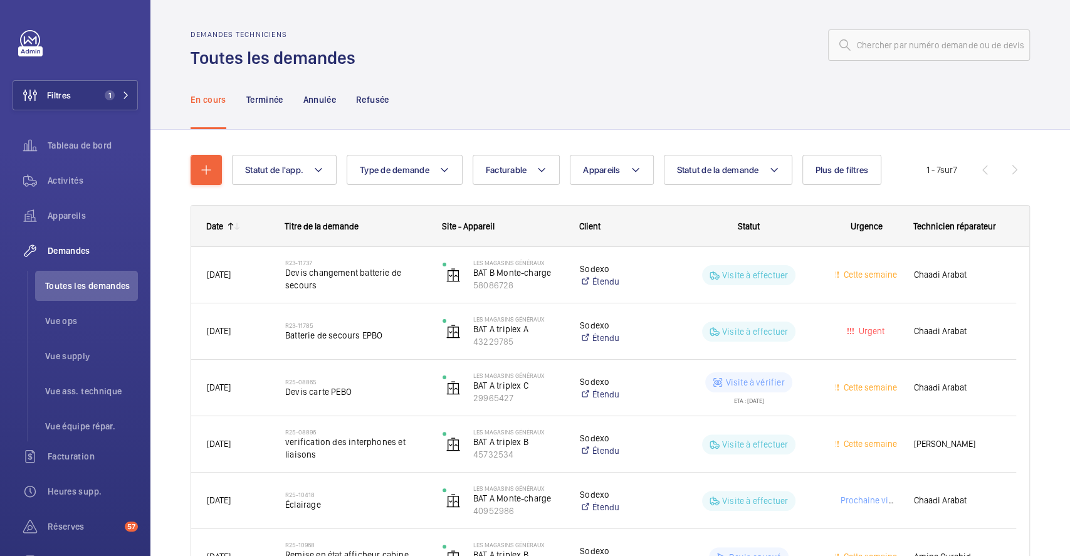 The width and height of the screenshot is (1070, 556). Describe the element at coordinates (941, 170) in the screenshot. I see `span: 1 - 7 7` at that location.